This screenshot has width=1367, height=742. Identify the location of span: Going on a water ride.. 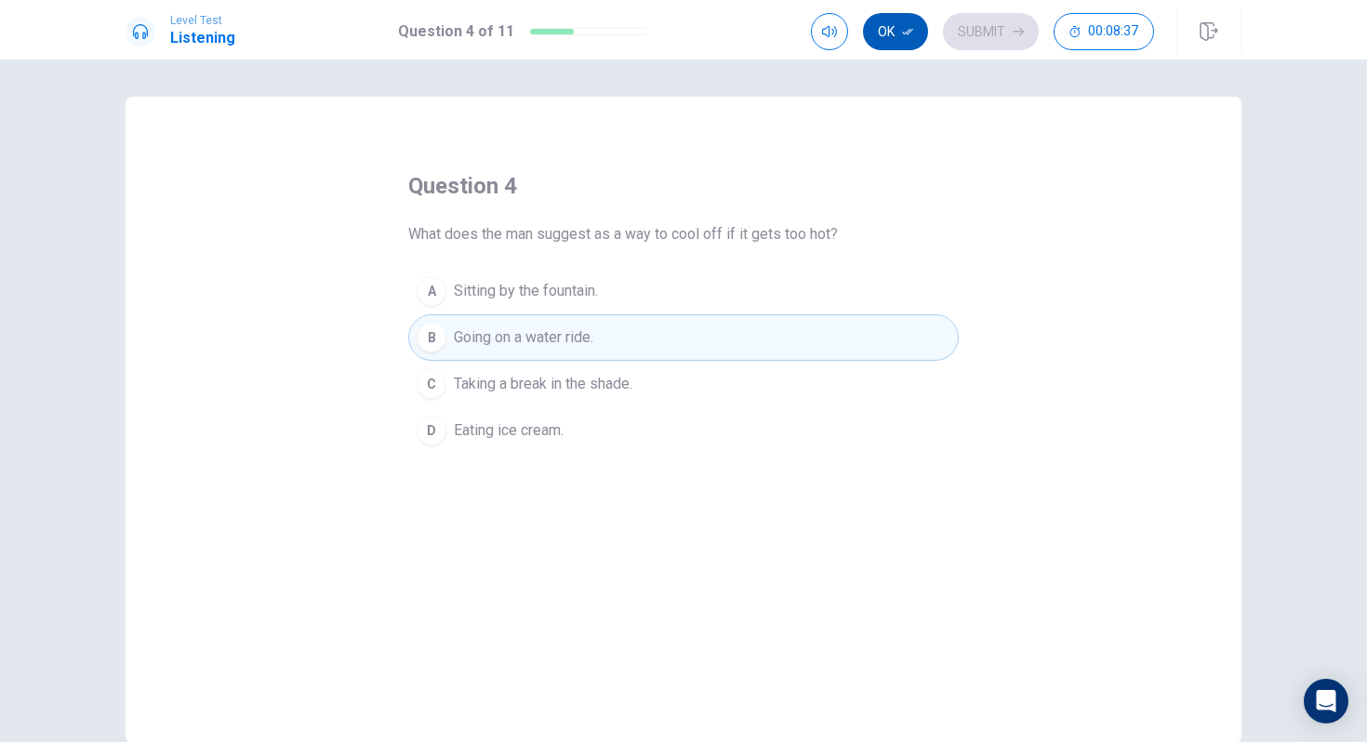
(523, 337).